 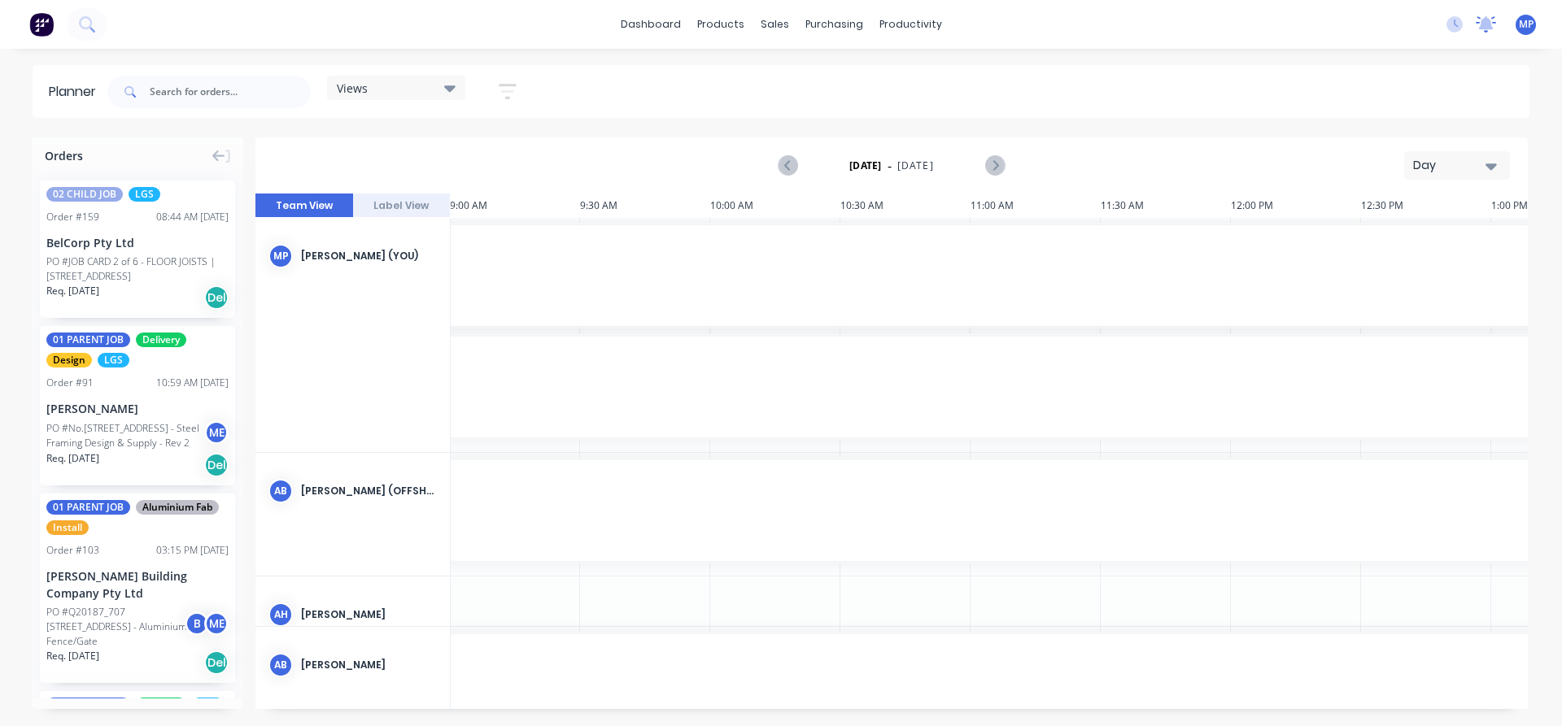 I want to click on span: Design, so click(x=69, y=360).